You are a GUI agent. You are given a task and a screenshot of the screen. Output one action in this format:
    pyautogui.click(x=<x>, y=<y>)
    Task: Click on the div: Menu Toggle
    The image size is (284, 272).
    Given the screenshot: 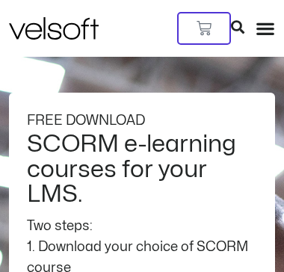 What is the action you would take?
    pyautogui.click(x=265, y=28)
    